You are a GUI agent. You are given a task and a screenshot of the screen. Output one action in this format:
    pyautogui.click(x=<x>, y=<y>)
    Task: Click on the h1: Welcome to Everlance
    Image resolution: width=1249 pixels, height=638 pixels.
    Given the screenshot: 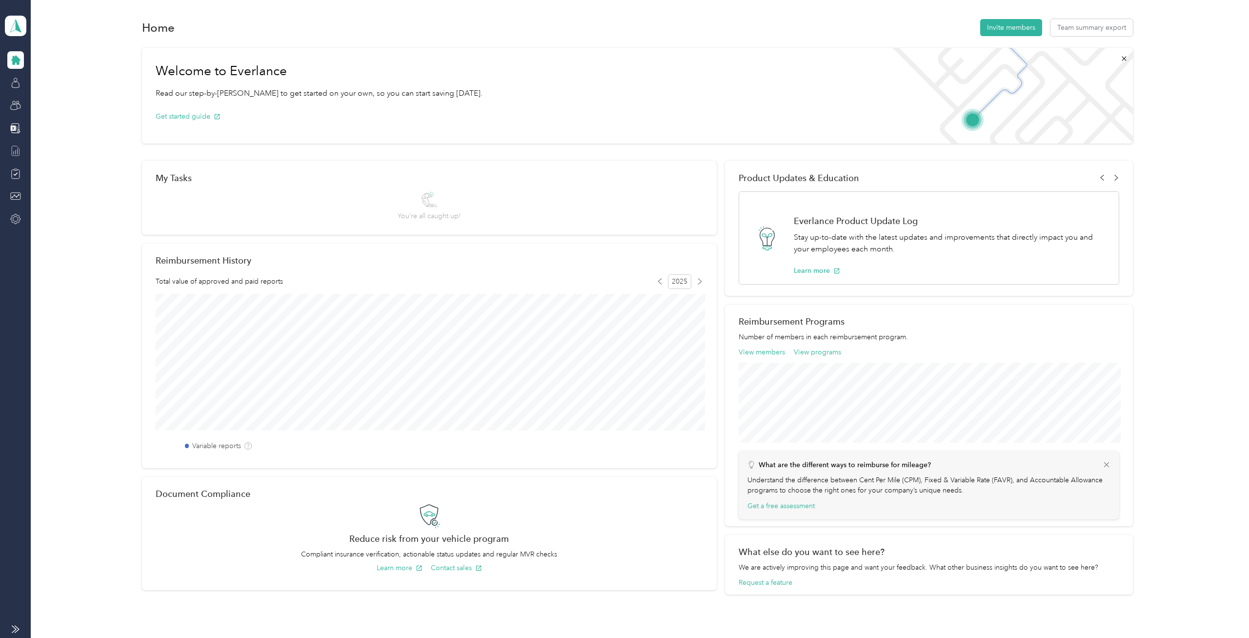 What is the action you would take?
    pyautogui.click(x=319, y=71)
    